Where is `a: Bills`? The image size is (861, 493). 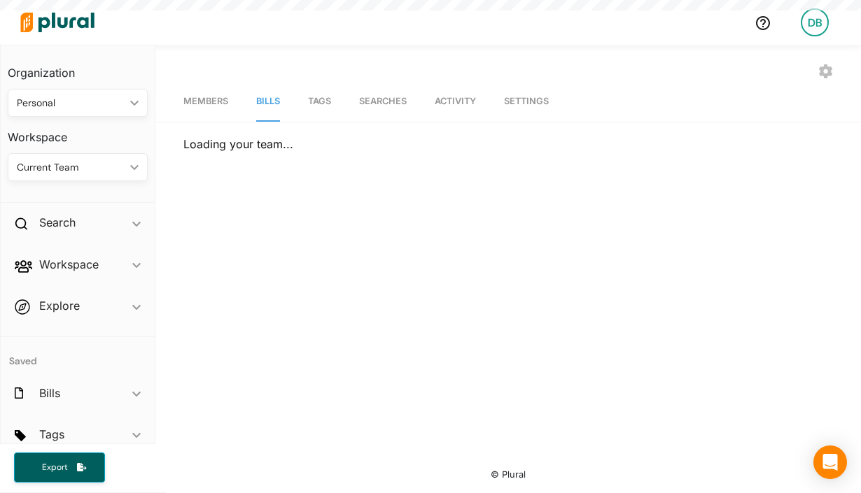
a: Bills is located at coordinates (268, 101).